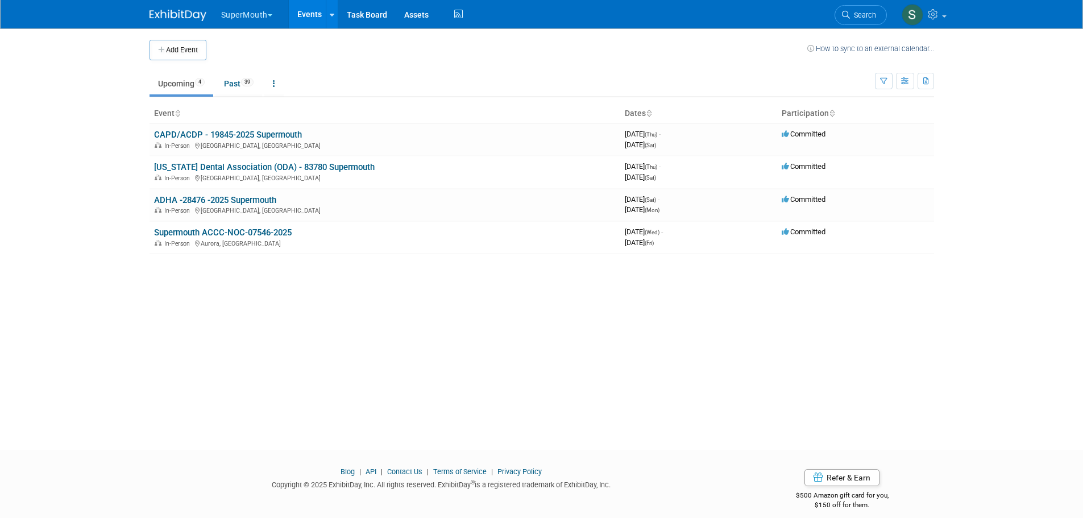 Image resolution: width=1083 pixels, height=518 pixels. I want to click on span: 39, so click(247, 82).